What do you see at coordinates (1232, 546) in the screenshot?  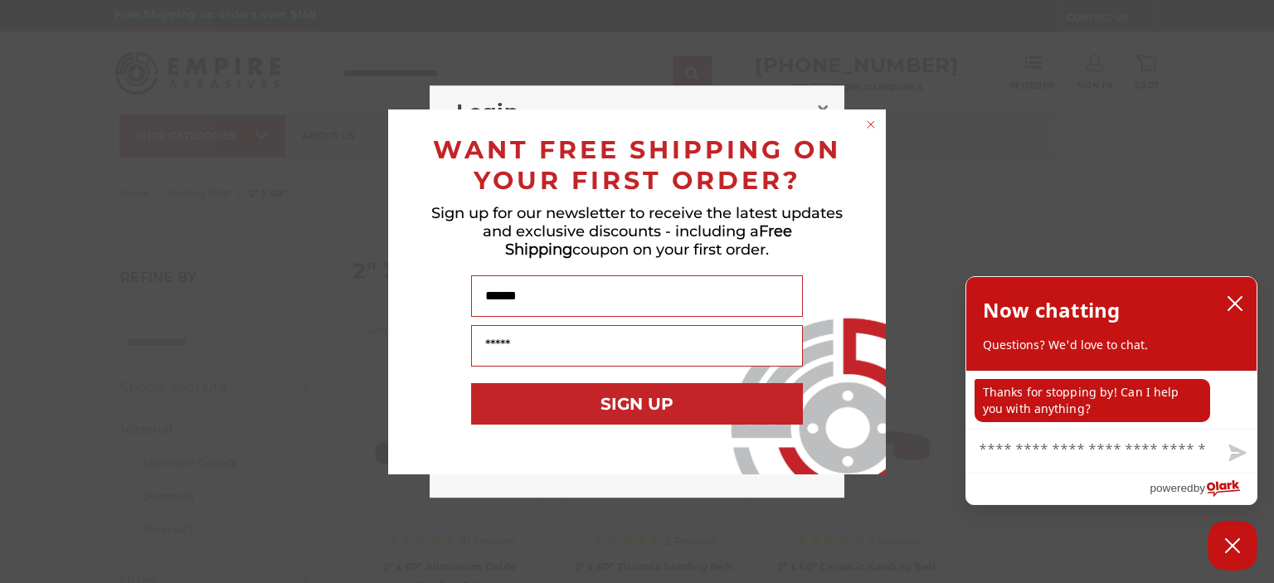 I see `button: Close Chatbox` at bounding box center [1232, 546].